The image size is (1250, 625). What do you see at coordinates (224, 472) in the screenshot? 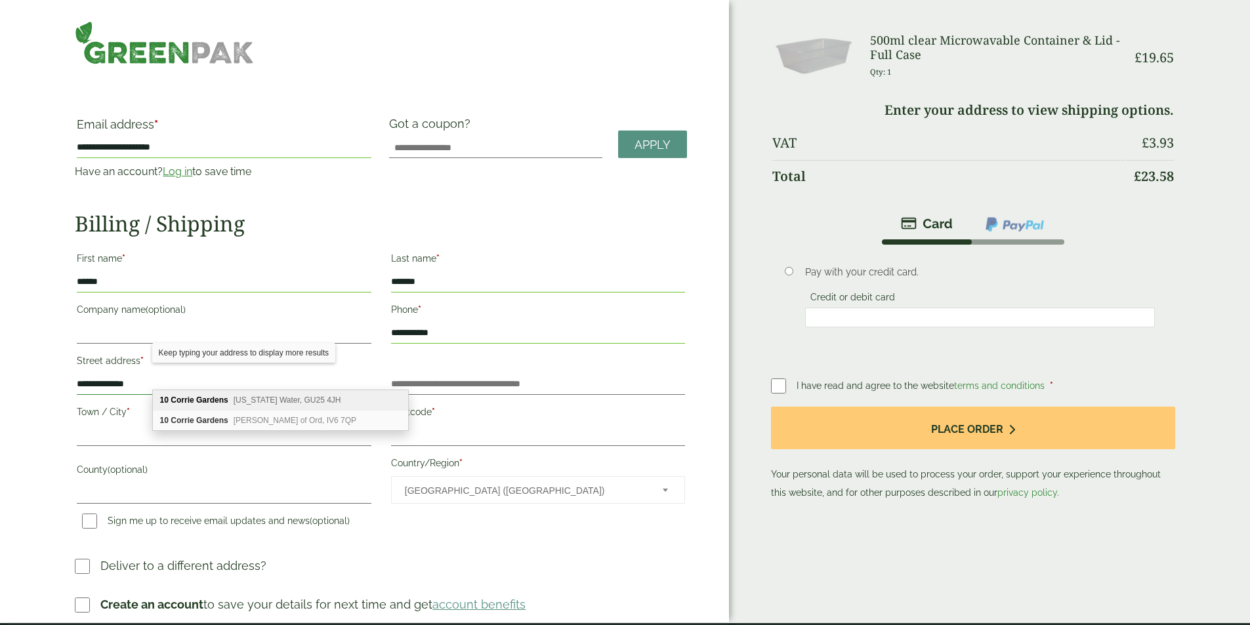
I see `label: County` at bounding box center [224, 472].